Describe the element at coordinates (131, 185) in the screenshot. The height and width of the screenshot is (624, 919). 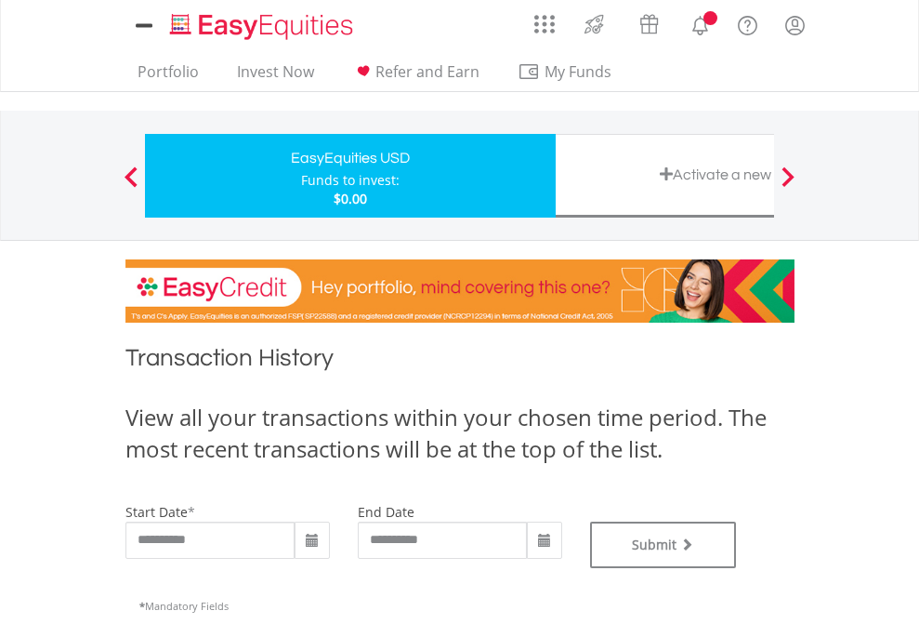
I see `button: Previous` at that location.